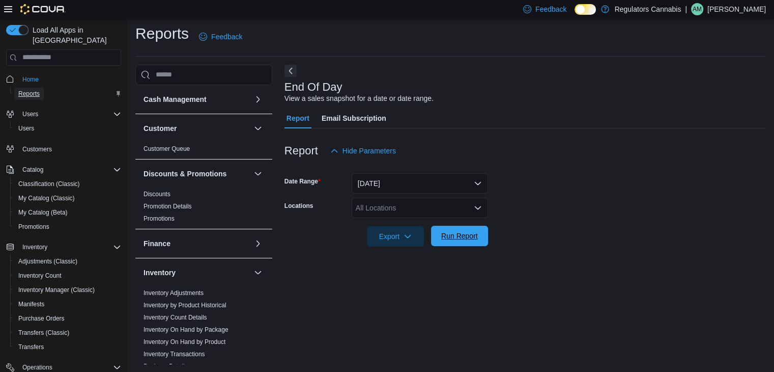 Image resolution: width=774 pixels, height=372 pixels. Describe the element at coordinates (369, 151) in the screenshot. I see `span: Hide Parameters` at that location.